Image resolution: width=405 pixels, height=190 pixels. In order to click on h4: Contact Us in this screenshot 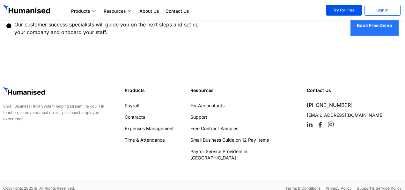, I will do `click(354, 91)`.